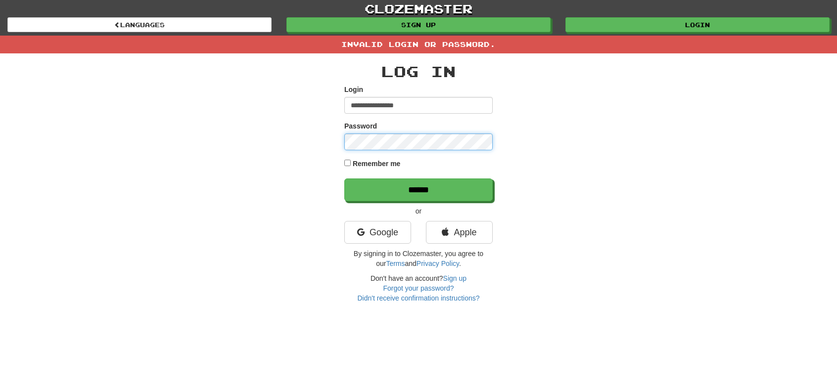 The width and height of the screenshot is (837, 391). Describe the element at coordinates (459, 232) in the screenshot. I see `a: Apple` at that location.